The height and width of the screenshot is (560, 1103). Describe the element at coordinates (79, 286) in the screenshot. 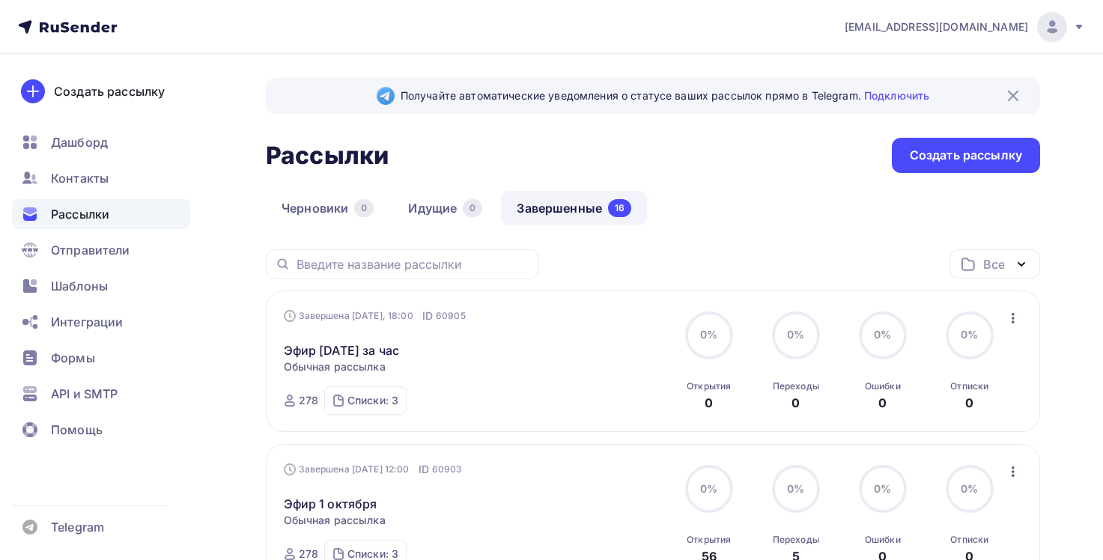

I see `span: Шаблоны` at that location.